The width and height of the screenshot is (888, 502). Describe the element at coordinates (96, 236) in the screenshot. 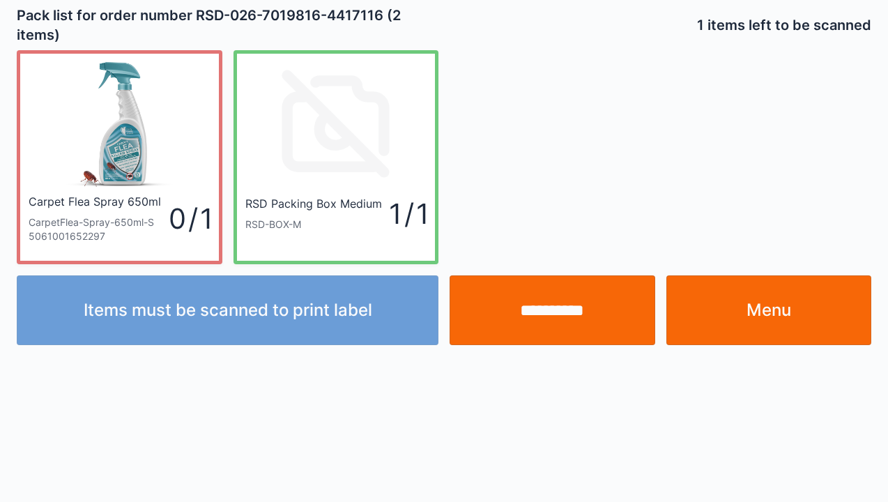

I see `div: 5061001652297` at that location.